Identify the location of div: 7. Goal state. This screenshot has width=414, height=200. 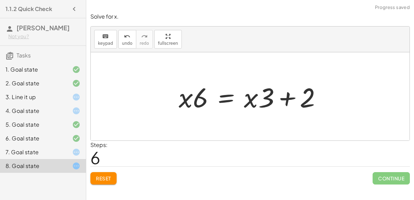
(33, 152).